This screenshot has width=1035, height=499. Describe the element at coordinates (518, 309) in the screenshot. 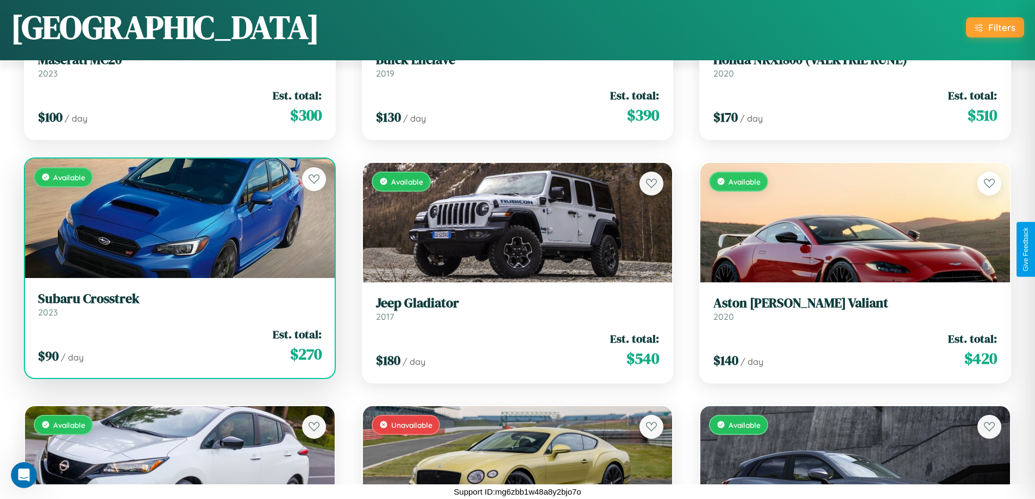

I see `a: Jeep Gladiator2017` at that location.